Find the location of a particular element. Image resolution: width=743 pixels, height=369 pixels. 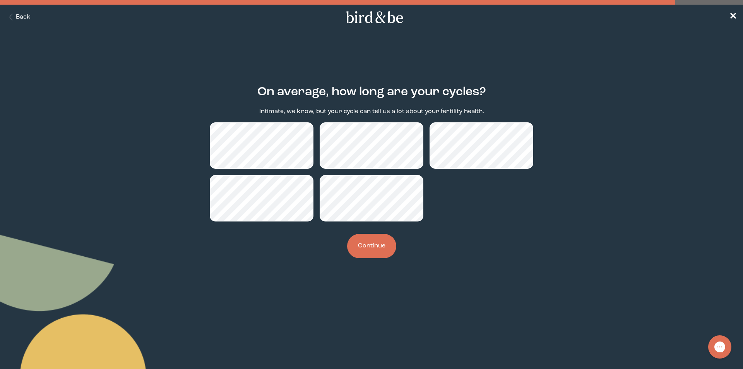

h2: On average, how long are your cycles? is located at coordinates (371, 92).